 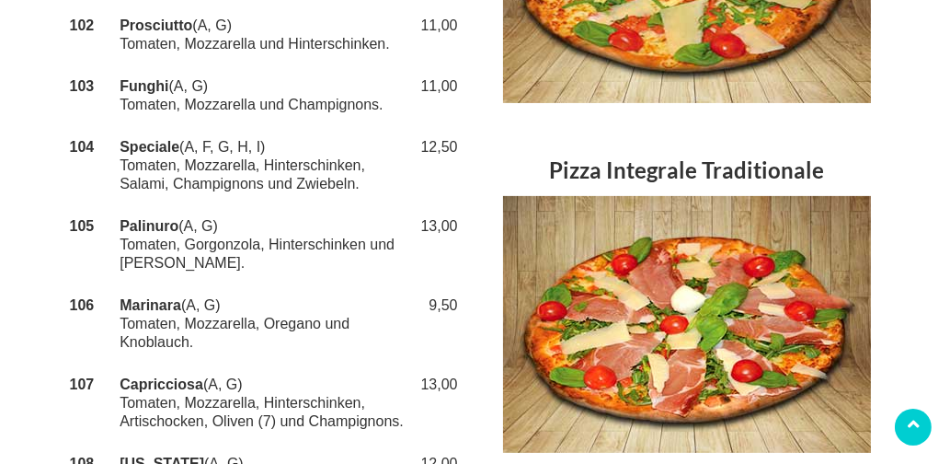 I want to click on strong: 103, so click(x=82, y=86).